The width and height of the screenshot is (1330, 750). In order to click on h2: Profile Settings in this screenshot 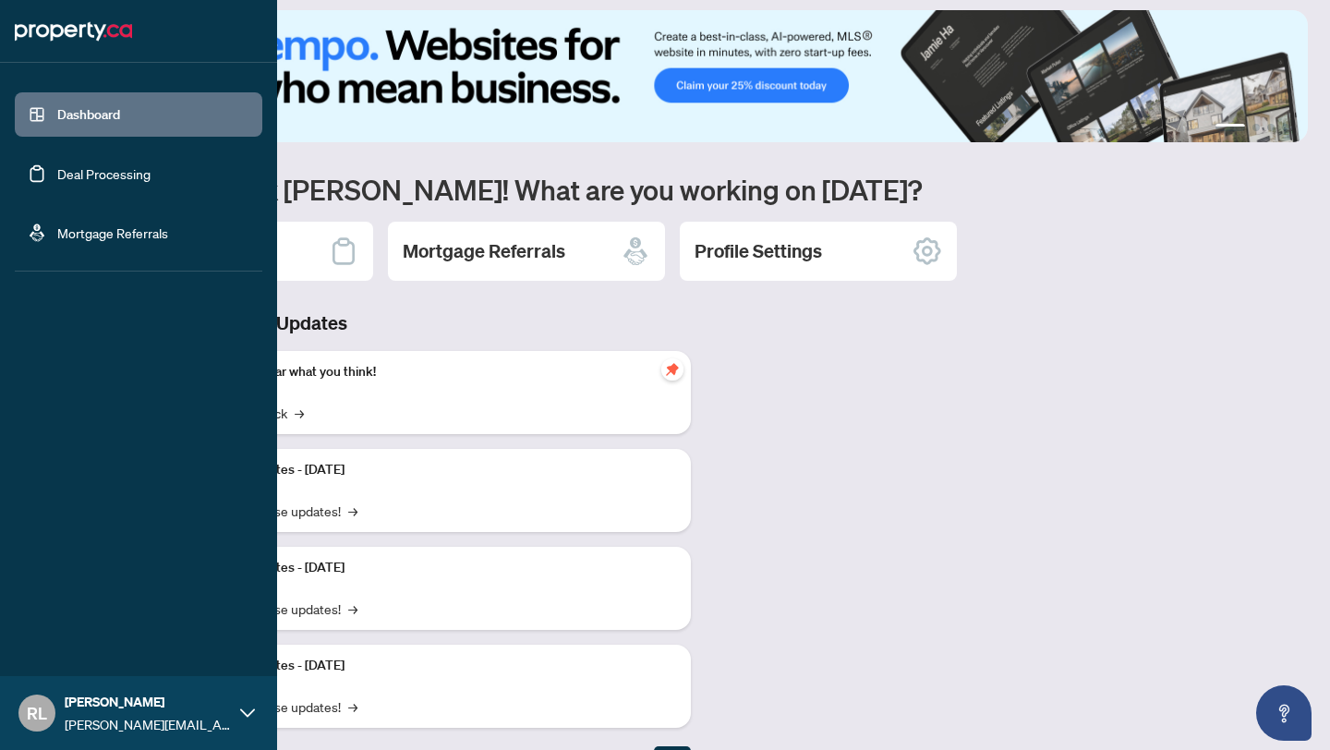, I will do `click(759, 251)`.